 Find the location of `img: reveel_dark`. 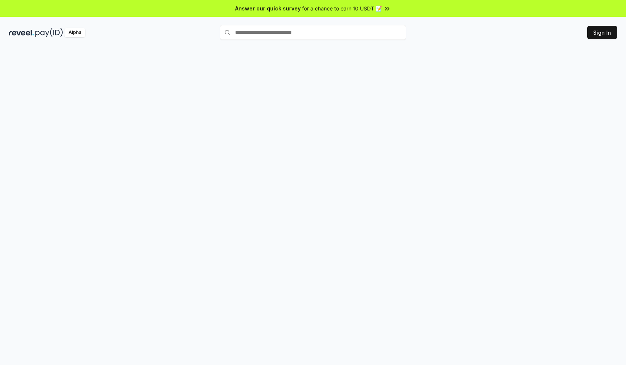

img: reveel_dark is located at coordinates (21, 32).